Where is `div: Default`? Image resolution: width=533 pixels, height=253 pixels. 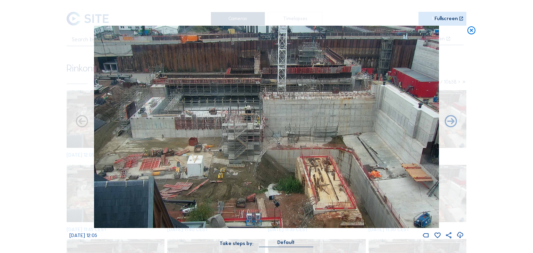 div: Default is located at coordinates (286, 243).